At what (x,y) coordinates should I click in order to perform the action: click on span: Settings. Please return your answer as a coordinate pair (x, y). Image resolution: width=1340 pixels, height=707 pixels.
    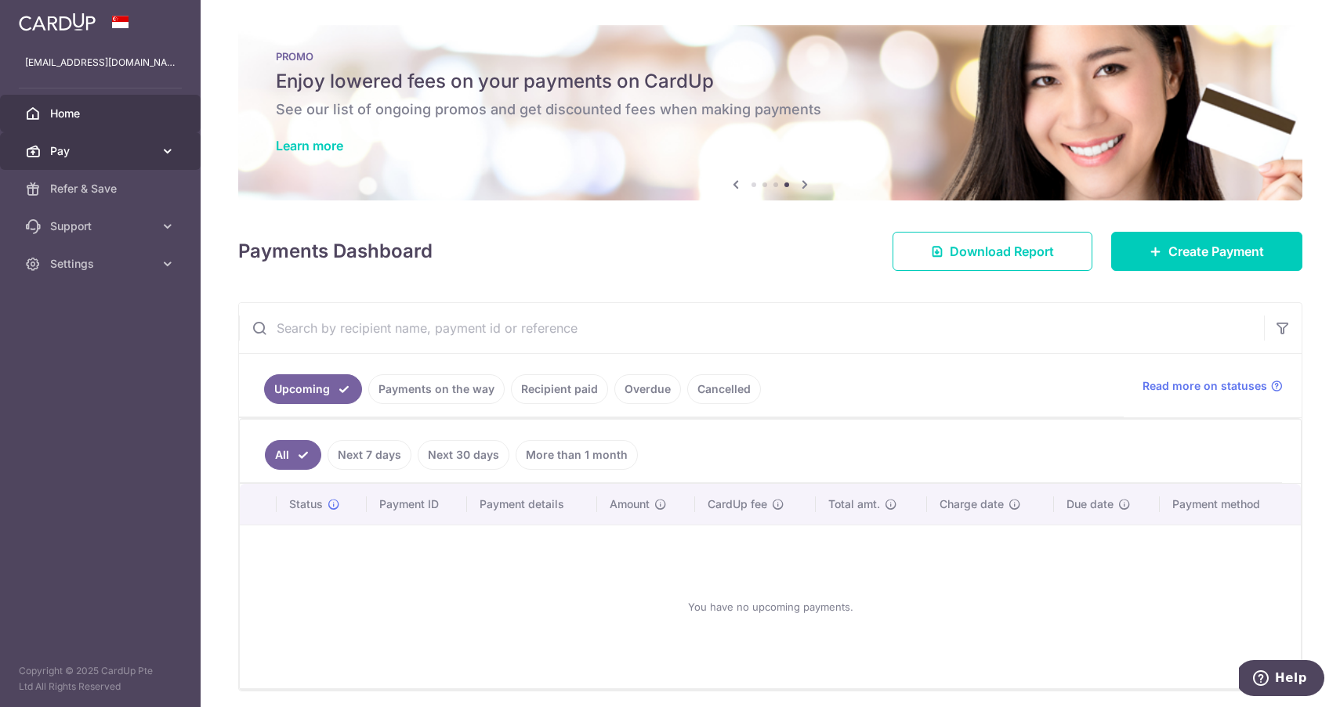
    Looking at the image, I should click on (102, 264).